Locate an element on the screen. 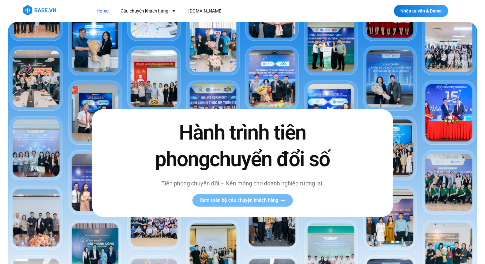  a: Câu chuyện khách hàng is located at coordinates (148, 11).